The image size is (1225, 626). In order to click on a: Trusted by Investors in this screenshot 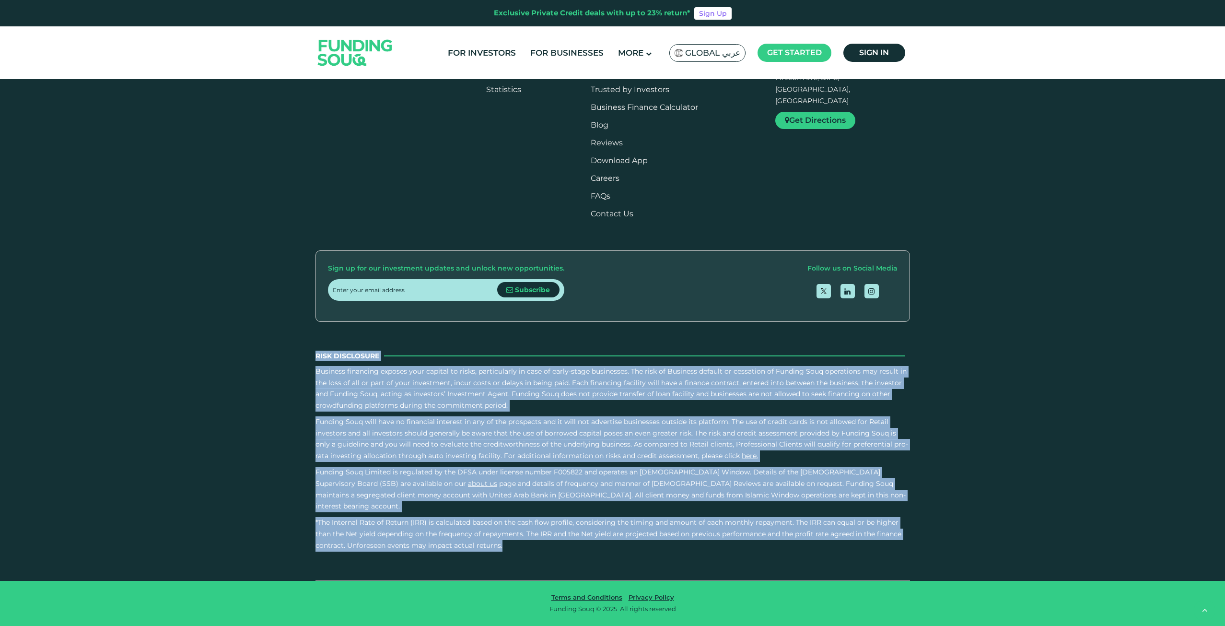, I will do `click(630, 89)`.